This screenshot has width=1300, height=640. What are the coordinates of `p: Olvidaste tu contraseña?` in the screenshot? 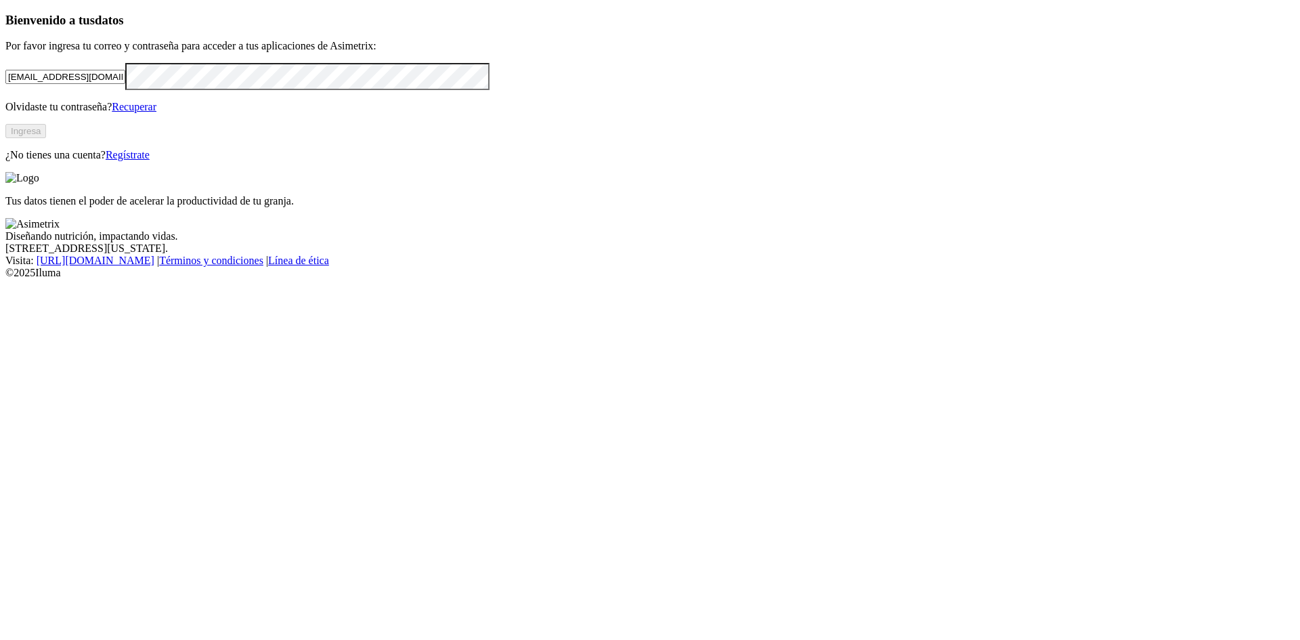 It's located at (650, 107).